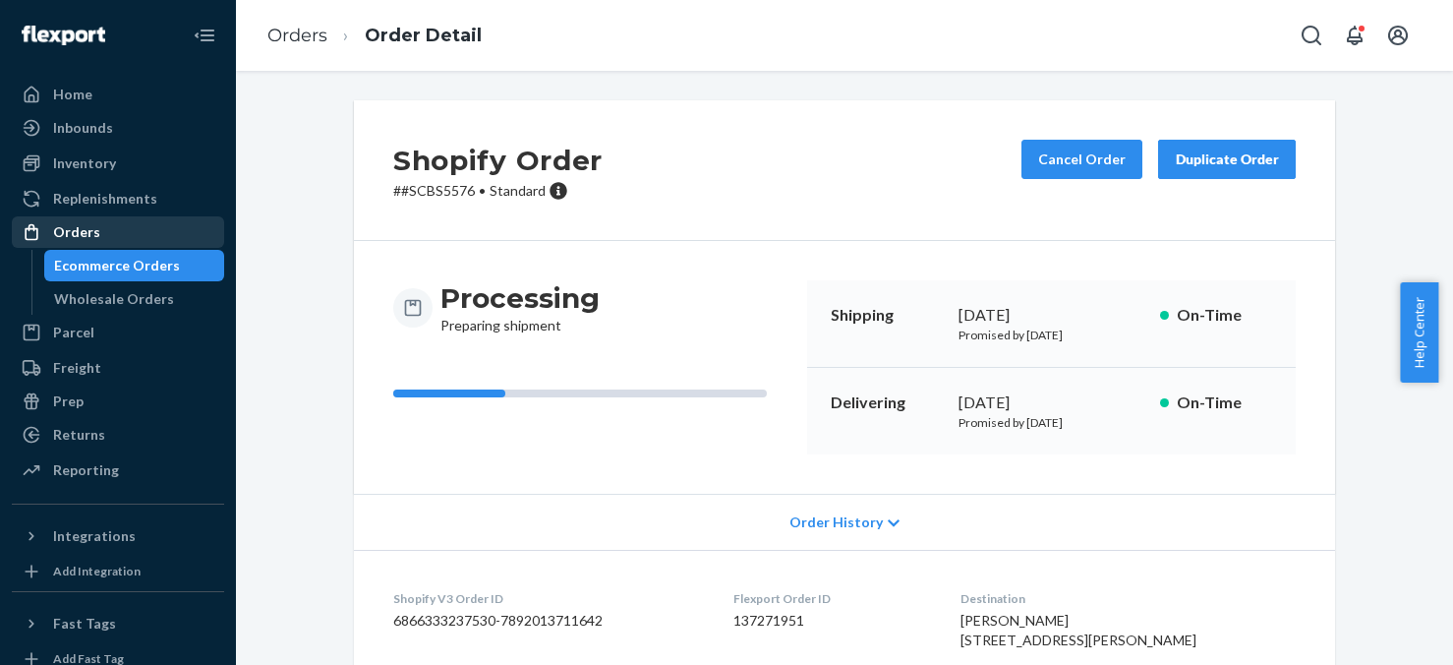 The width and height of the screenshot is (1453, 665). What do you see at coordinates (77, 368) in the screenshot?
I see `div: Freight` at bounding box center [77, 368].